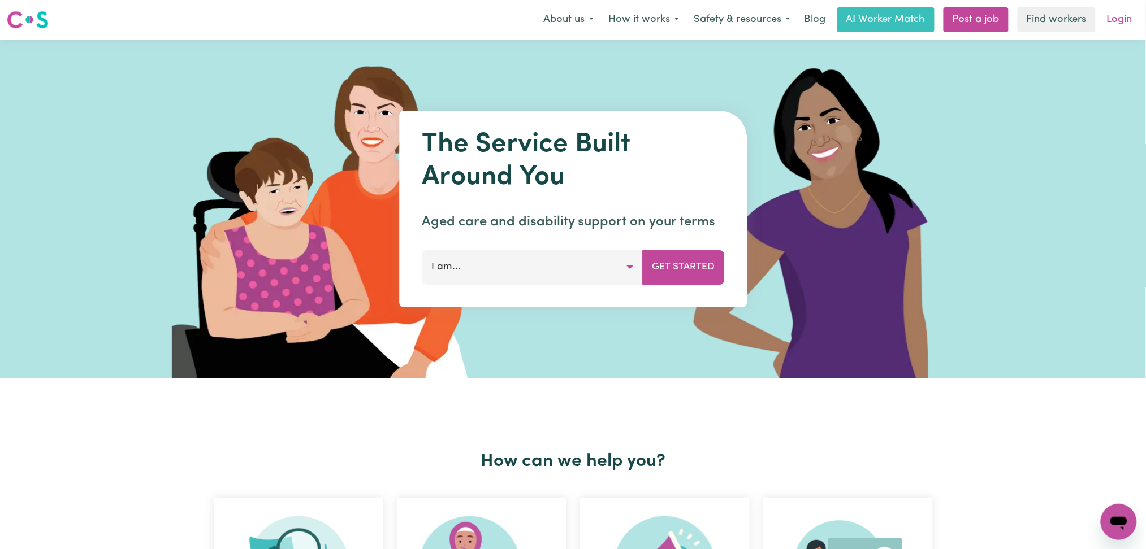 Image resolution: width=1146 pixels, height=549 pixels. I want to click on a: Login, so click(1119, 20).